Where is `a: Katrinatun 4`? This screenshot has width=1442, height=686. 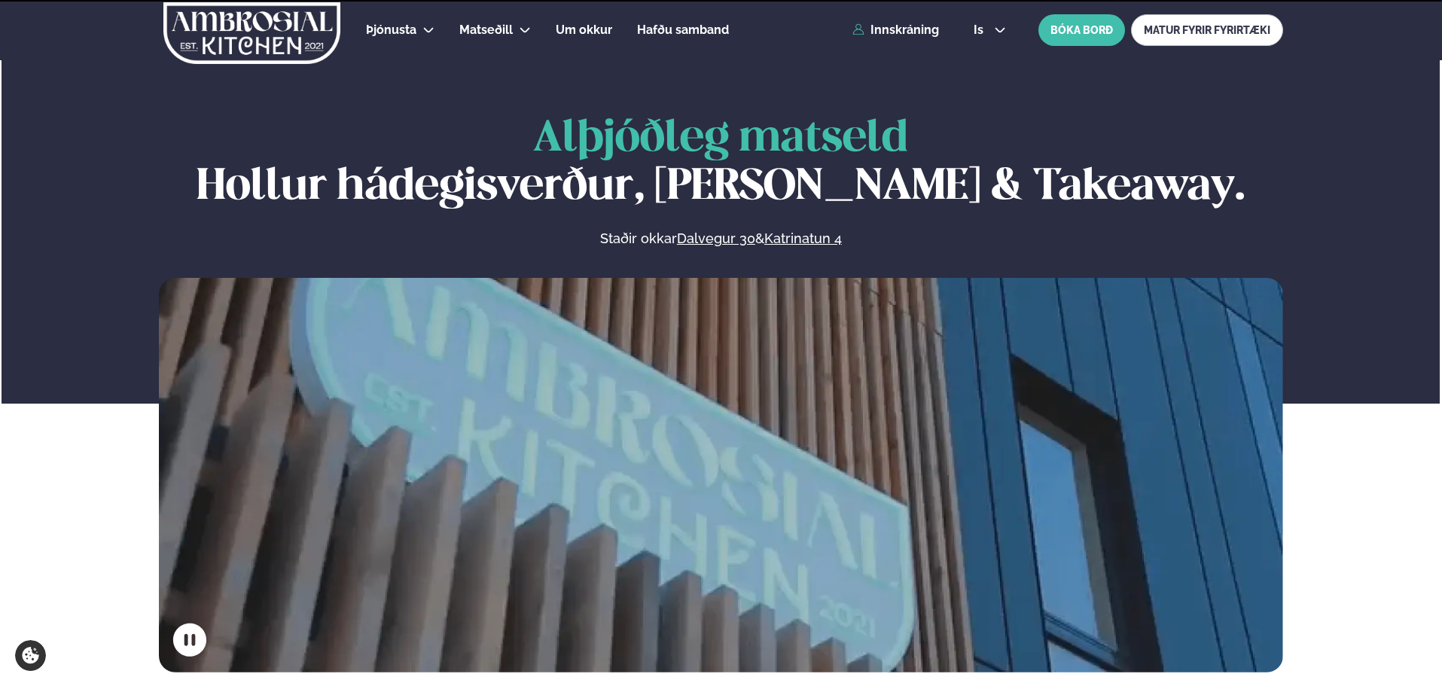 a: Katrinatun 4 is located at coordinates (803, 239).